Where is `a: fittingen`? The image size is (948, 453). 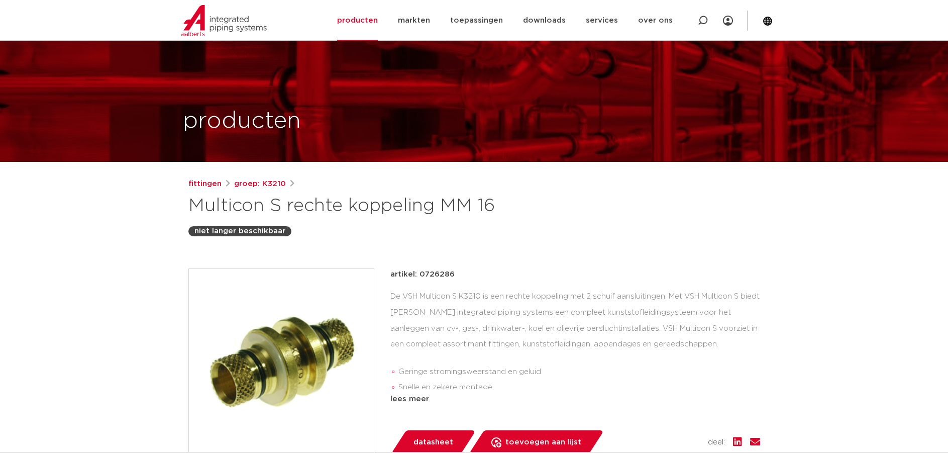 a: fittingen is located at coordinates (205, 184).